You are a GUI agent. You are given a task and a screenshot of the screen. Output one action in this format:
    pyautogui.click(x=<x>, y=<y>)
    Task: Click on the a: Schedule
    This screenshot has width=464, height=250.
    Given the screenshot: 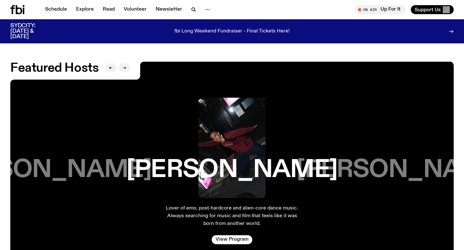 What is the action you would take?
    pyautogui.click(x=56, y=10)
    